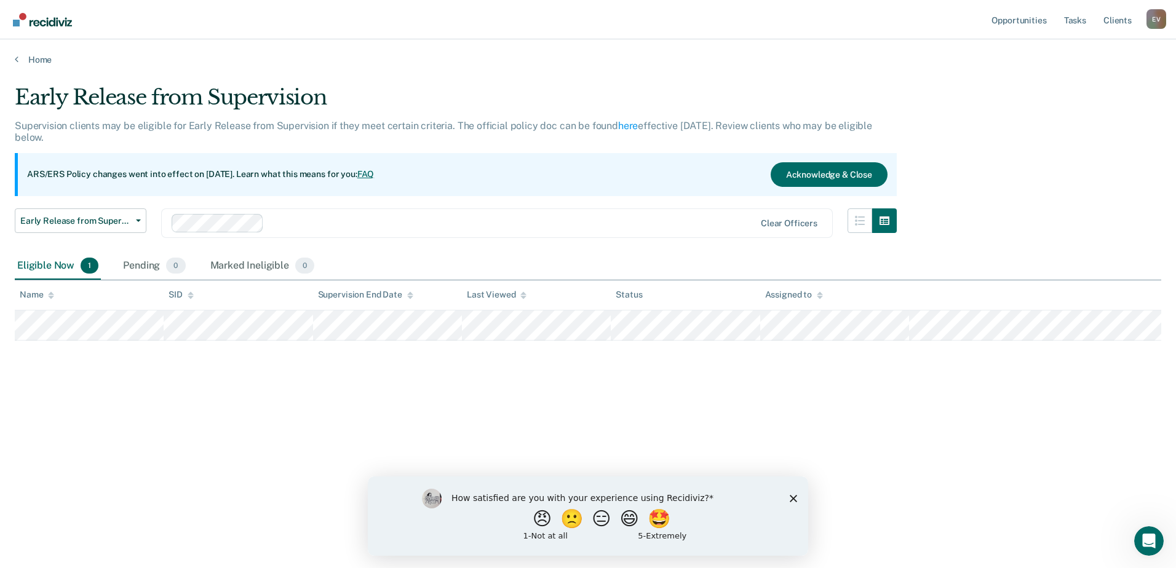 This screenshot has height=568, width=1176. Describe the element at coordinates (588, 60) in the screenshot. I see `a: Home` at that location.